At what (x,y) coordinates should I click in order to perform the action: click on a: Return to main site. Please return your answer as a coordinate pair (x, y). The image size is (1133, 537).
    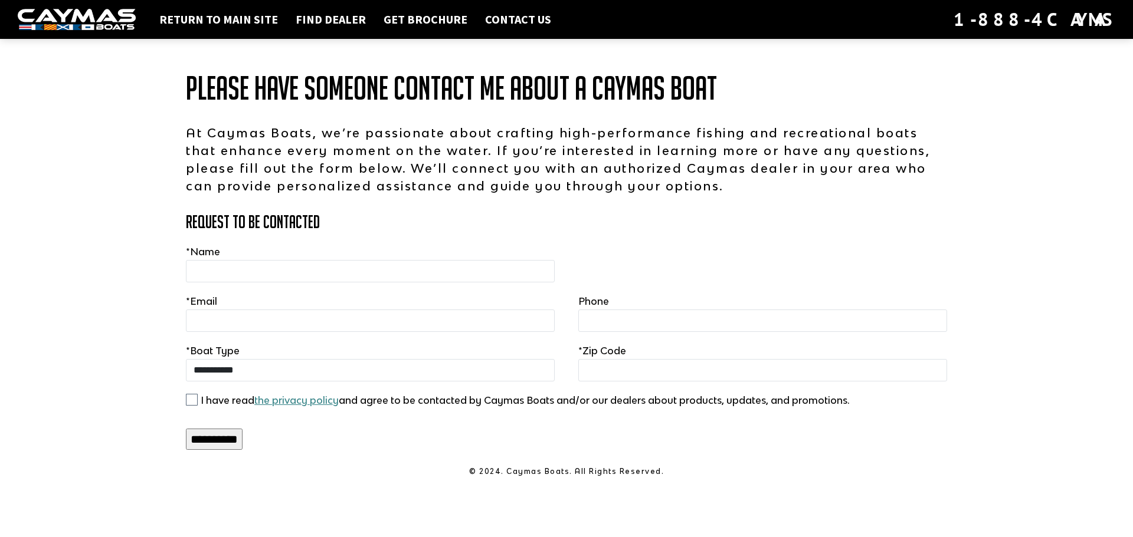
    Looking at the image, I should click on (218, 19).